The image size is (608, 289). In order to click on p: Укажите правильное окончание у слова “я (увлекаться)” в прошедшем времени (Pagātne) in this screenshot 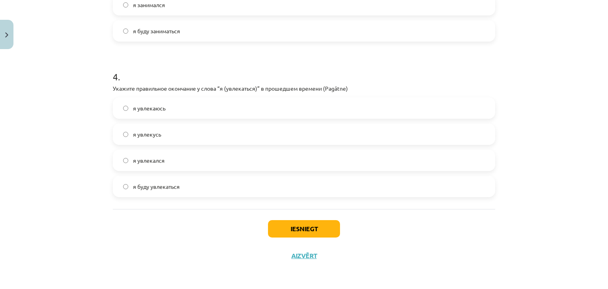, I will do `click(304, 88)`.